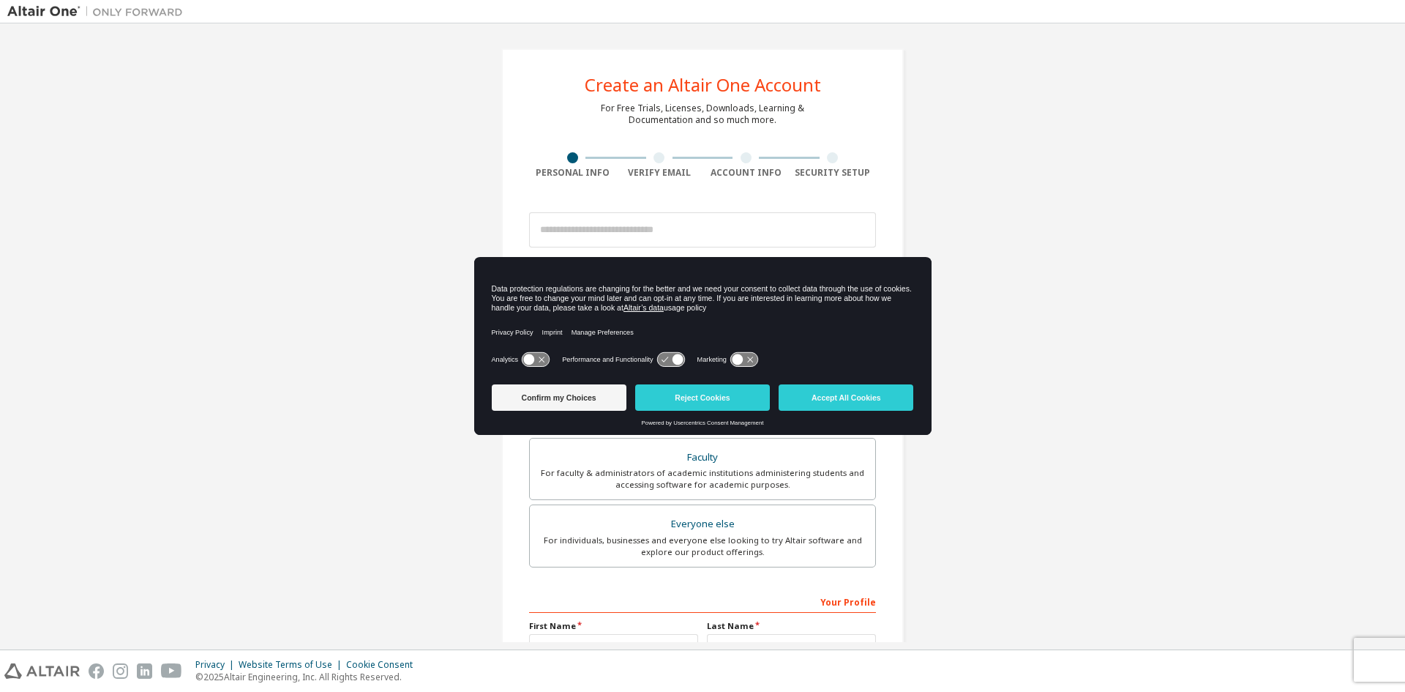 This screenshot has height=692, width=1405. What do you see at coordinates (703, 85) in the screenshot?
I see `div: Create an Altair One Account` at bounding box center [703, 85].